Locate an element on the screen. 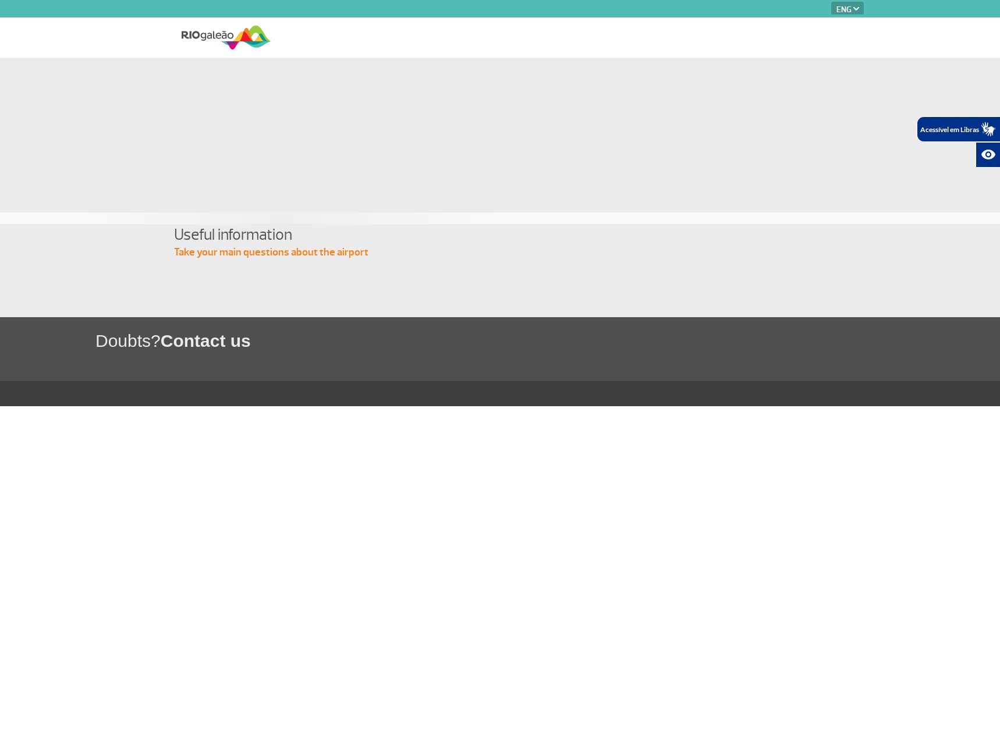 This screenshot has height=735, width=1000. h4: Useful information is located at coordinates (500, 235).